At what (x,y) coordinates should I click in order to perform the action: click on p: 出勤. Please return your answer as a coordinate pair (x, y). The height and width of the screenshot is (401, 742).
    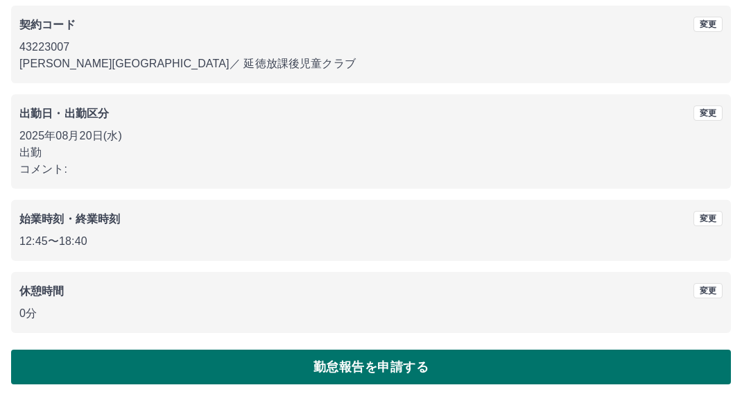
    Looking at the image, I should click on (371, 153).